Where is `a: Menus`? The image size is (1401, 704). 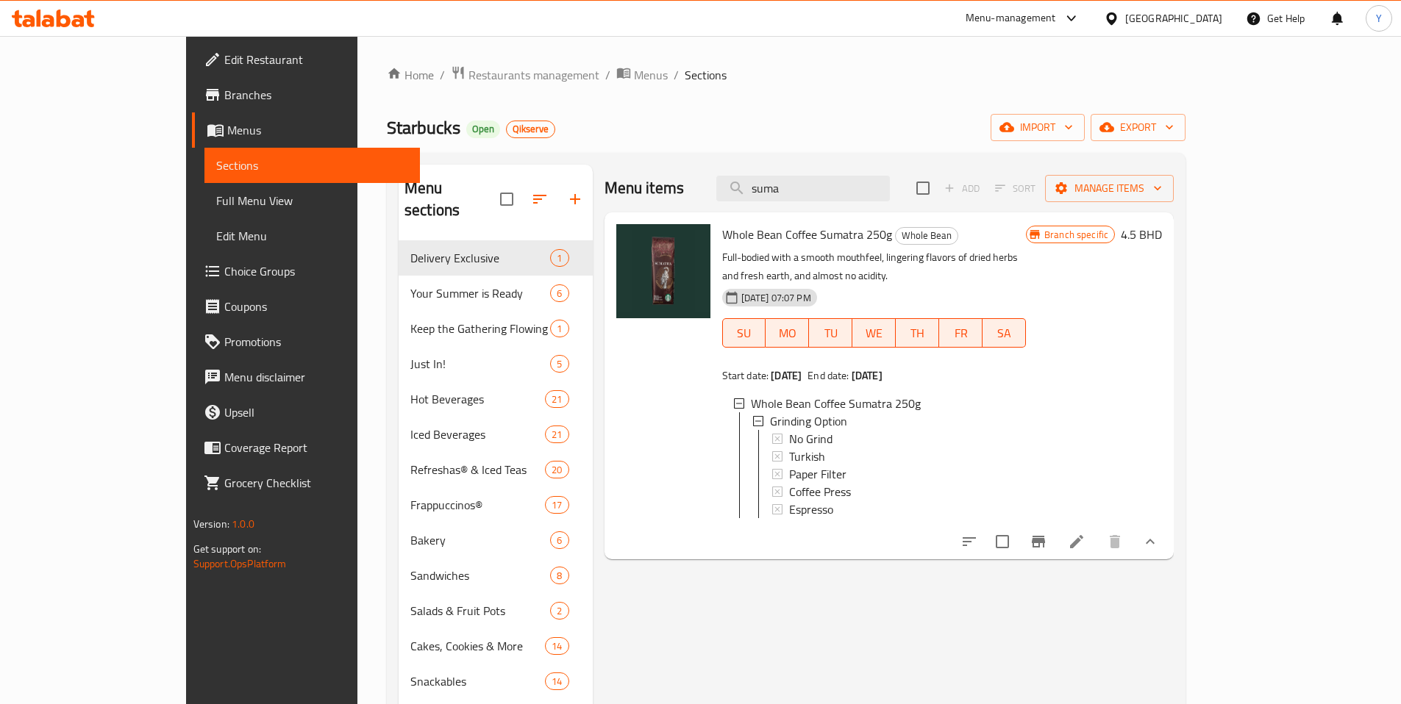
a: Menus is located at coordinates (306, 130).